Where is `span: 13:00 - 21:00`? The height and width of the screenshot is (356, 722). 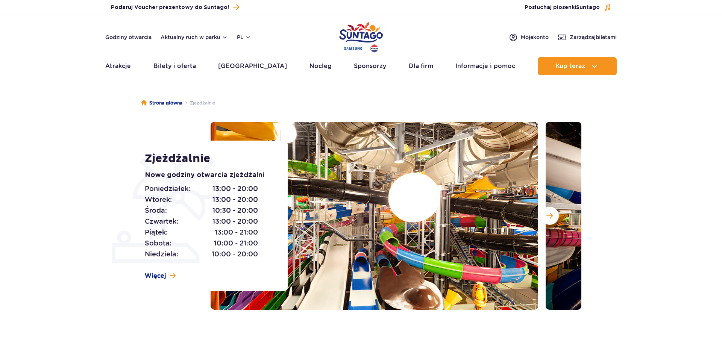
span: 13:00 - 21:00 is located at coordinates (236, 232).